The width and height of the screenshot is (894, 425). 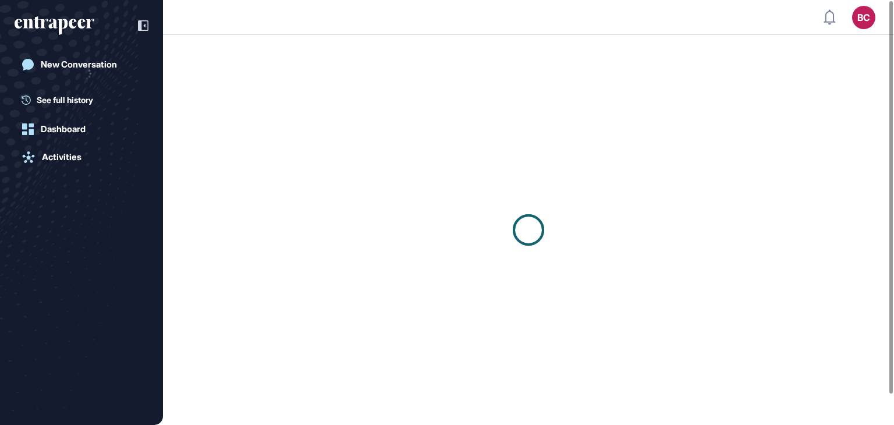 I want to click on div: BC, so click(x=863, y=17).